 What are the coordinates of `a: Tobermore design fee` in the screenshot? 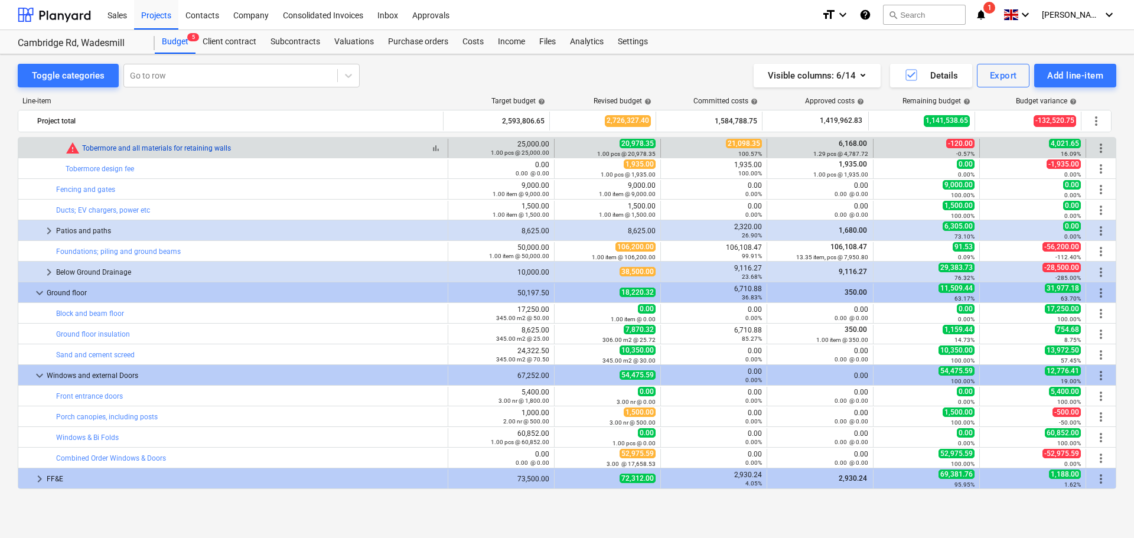 It's located at (100, 169).